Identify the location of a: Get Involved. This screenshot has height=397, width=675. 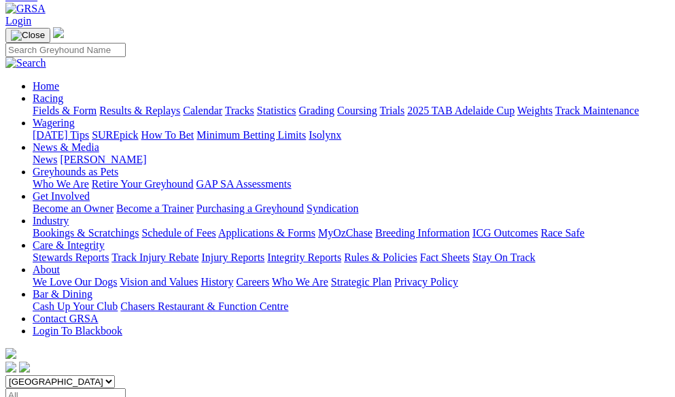
(61, 196).